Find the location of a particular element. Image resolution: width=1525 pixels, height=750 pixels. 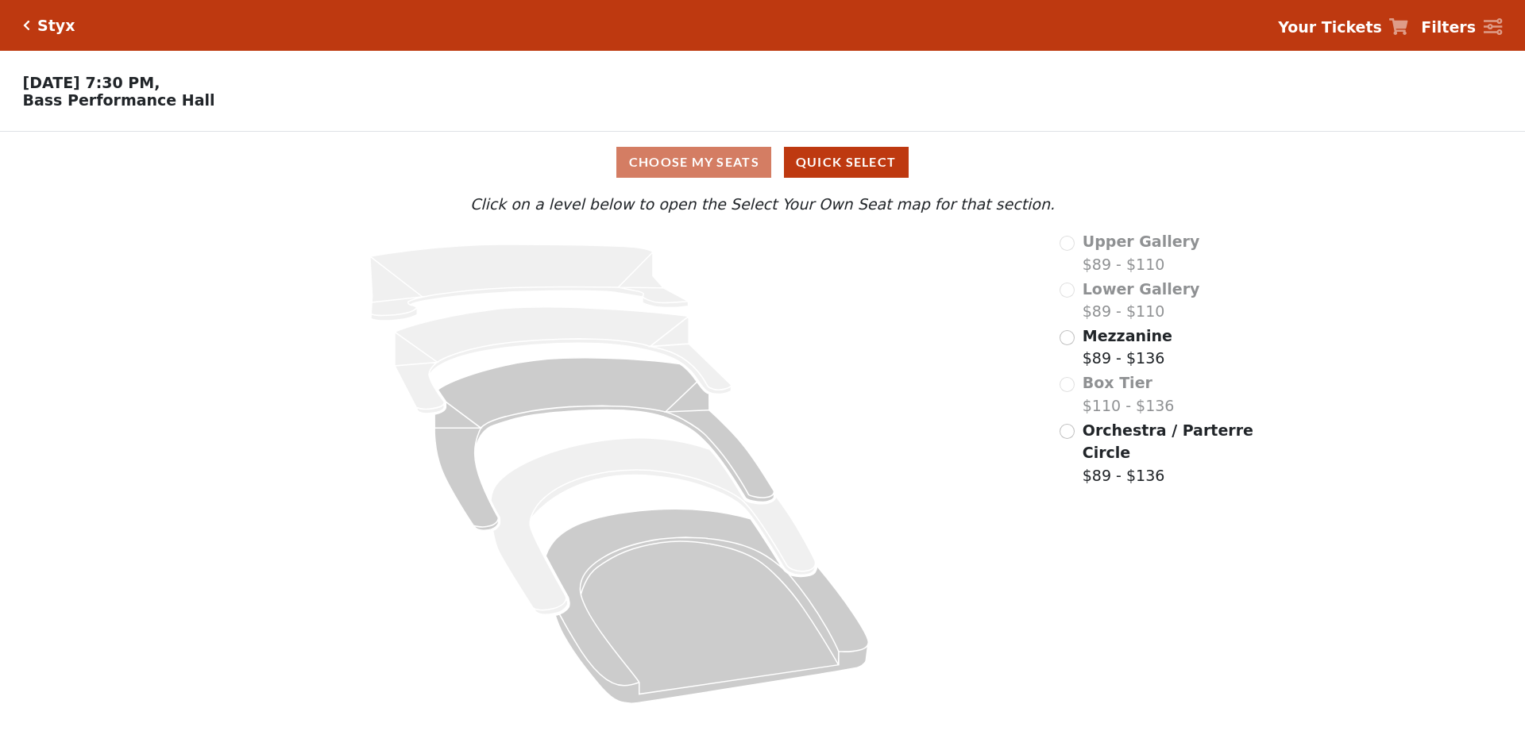

p: Click on a level below to open the Select Your Own Seat map for that section. is located at coordinates (762, 204).